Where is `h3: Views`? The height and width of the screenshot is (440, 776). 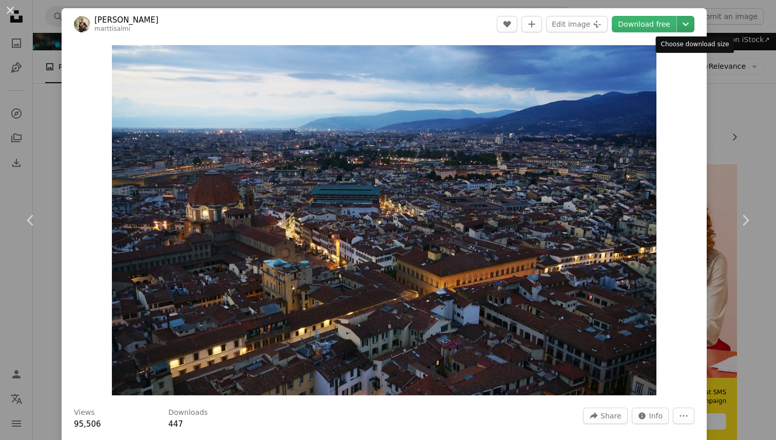
h3: Views is located at coordinates (84, 412).